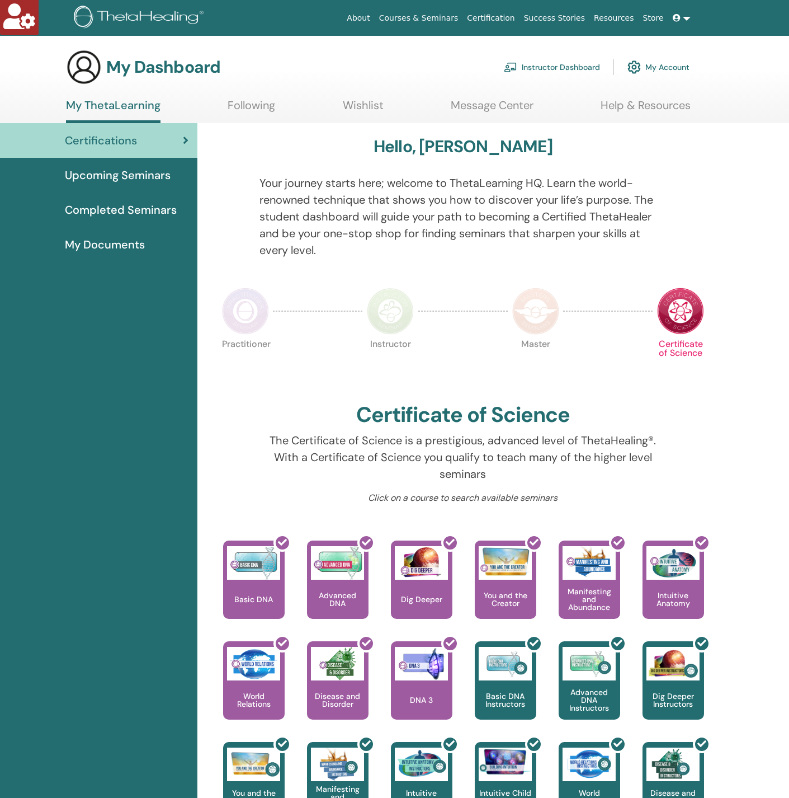  I want to click on img: Practitioner, so click(246, 311).